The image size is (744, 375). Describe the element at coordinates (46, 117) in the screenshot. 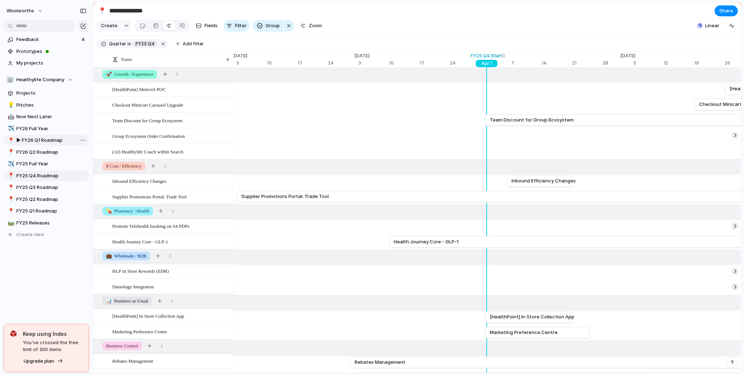

I see `div: 🤖Now Next Later` at that location.